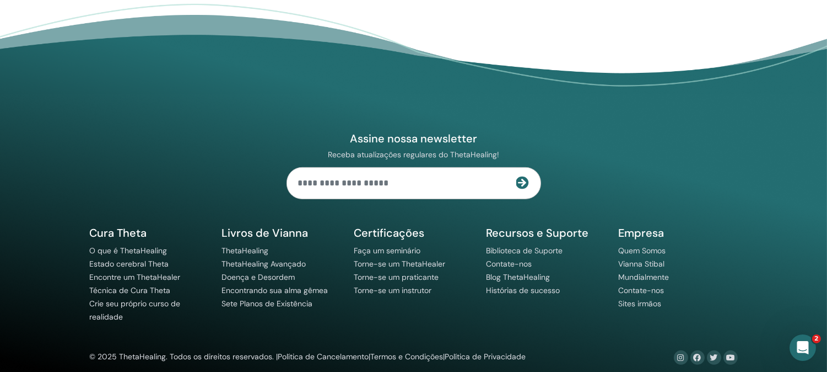 The image size is (827, 372). I want to click on font: Certificações, so click(390, 233).